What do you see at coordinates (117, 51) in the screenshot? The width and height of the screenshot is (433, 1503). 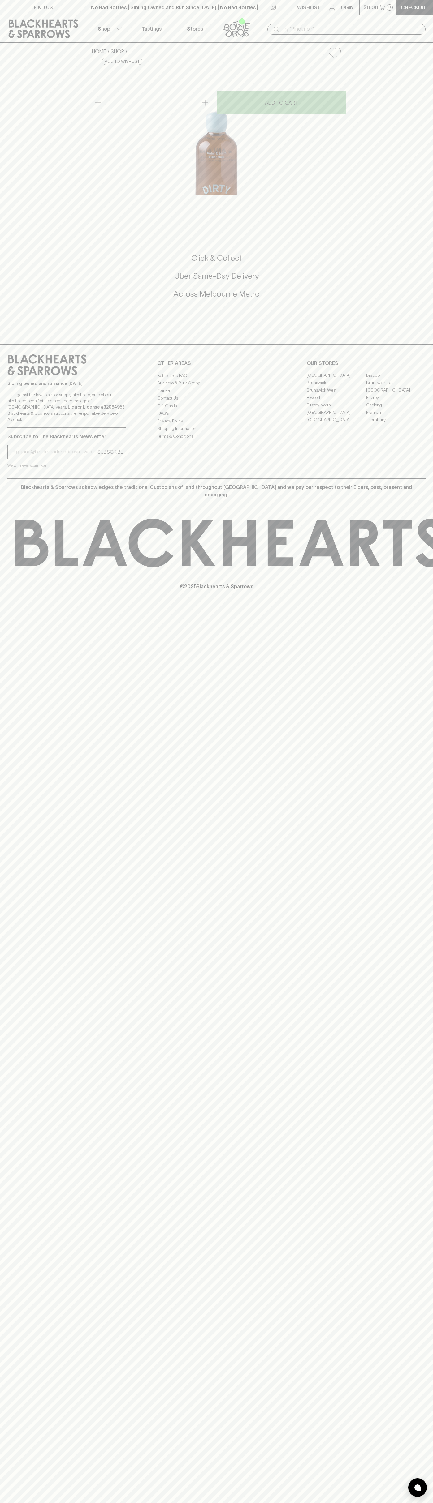 I see `a: SHOP` at bounding box center [117, 51].